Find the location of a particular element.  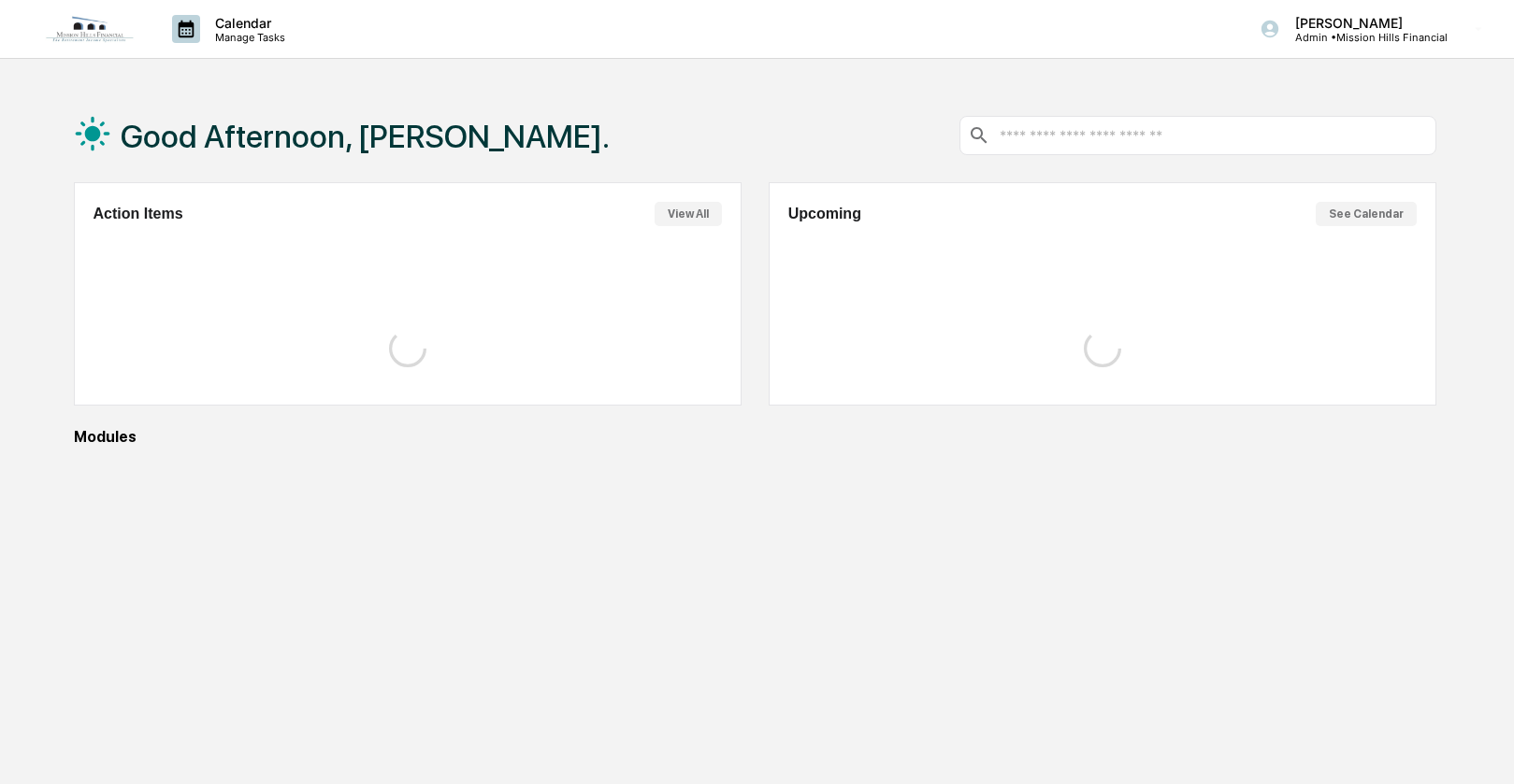

button: View All is located at coordinates (689, 214).